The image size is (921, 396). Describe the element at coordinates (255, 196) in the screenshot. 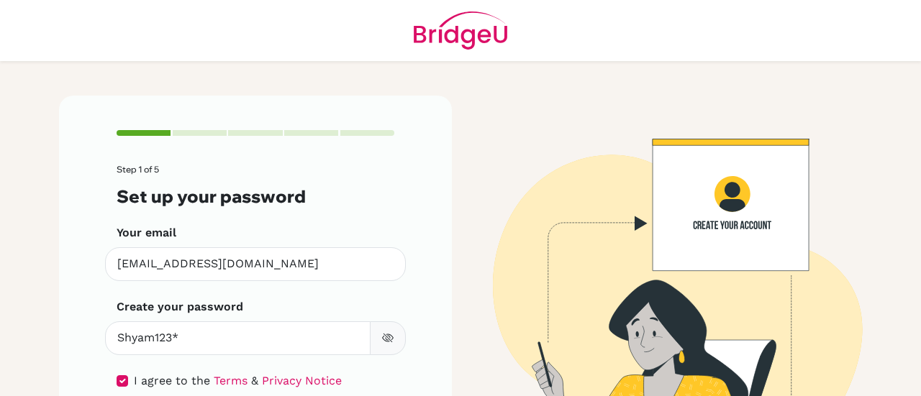

I see `h3: Set up your password` at that location.